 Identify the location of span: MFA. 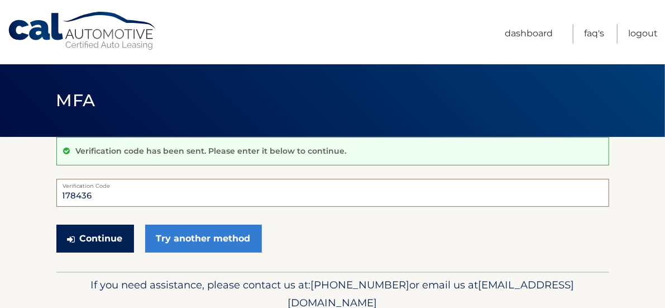
(76, 100).